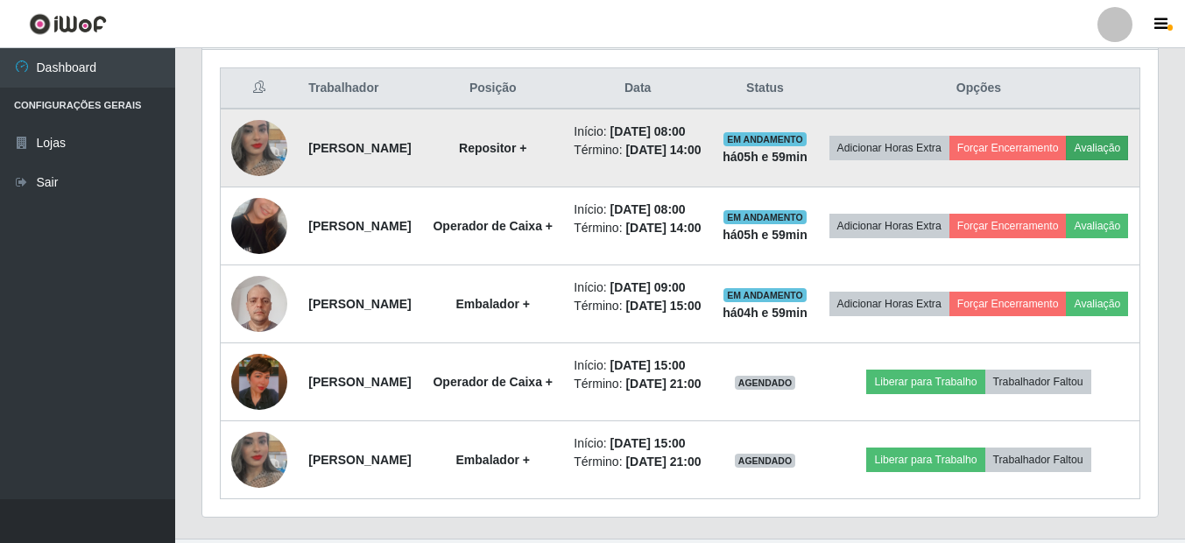 Image resolution: width=1185 pixels, height=543 pixels. I want to click on strong: há 04 h e 59 min, so click(764, 313).